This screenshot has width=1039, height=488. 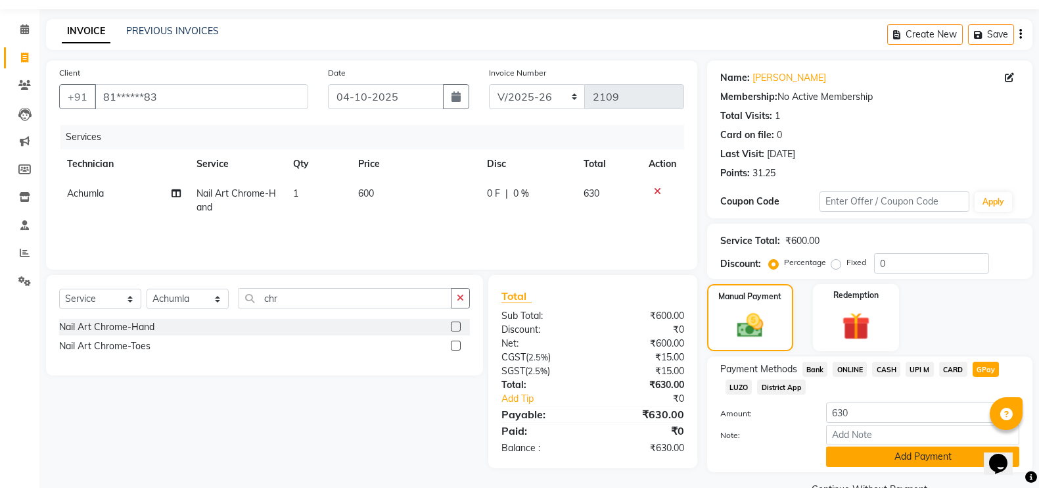 I want to click on span: Payment Methods, so click(x=759, y=369).